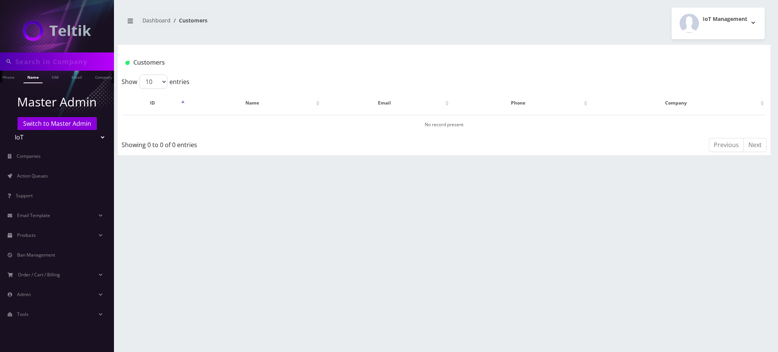 This screenshot has width=778, height=352. Describe the element at coordinates (390, 62) in the screenshot. I see `h1: Customers` at that location.